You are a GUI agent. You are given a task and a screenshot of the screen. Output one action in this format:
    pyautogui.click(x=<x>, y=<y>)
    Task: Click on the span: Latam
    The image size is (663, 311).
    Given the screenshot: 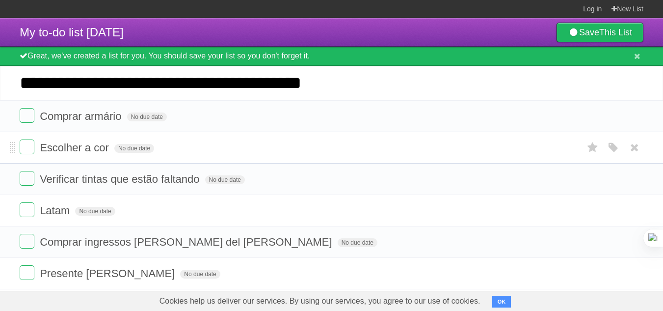 What is the action you would take?
    pyautogui.click(x=56, y=210)
    